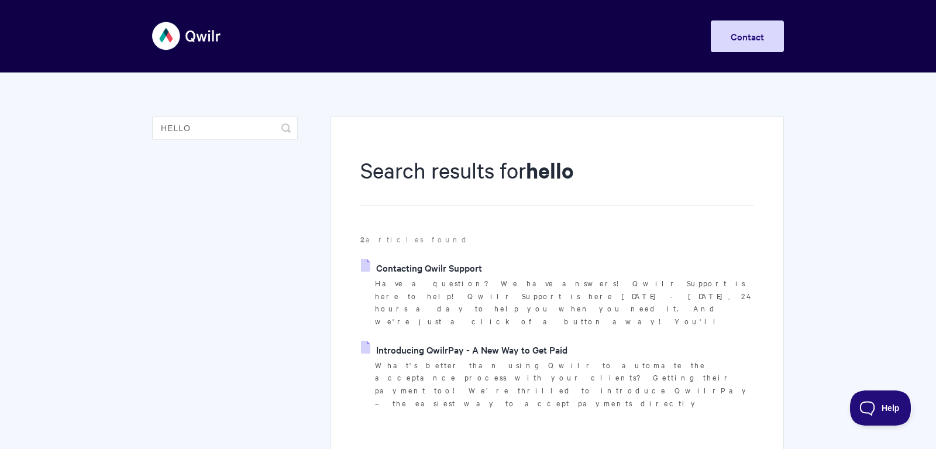  Describe the element at coordinates (187, 36) in the screenshot. I see `img: Qwilr Help Center` at that location.